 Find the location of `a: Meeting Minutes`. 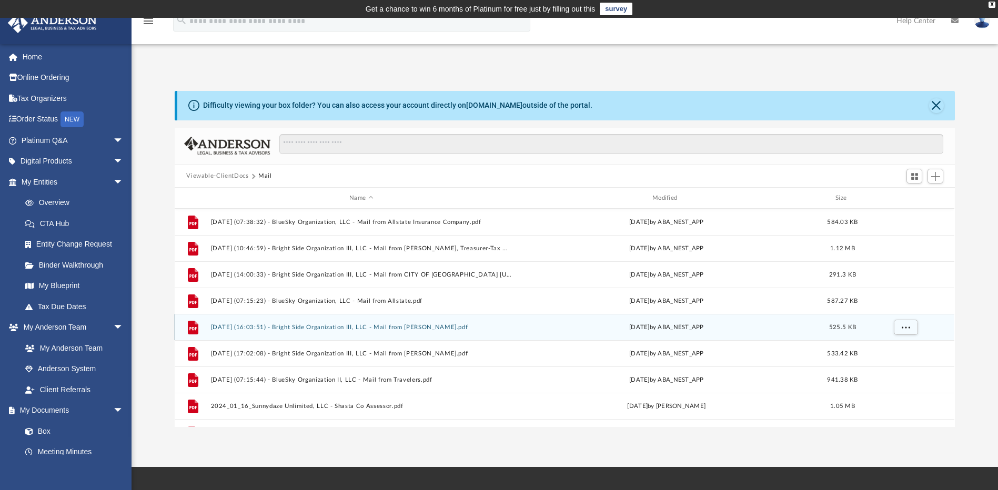

a: Meeting Minutes is located at coordinates (74, 452).